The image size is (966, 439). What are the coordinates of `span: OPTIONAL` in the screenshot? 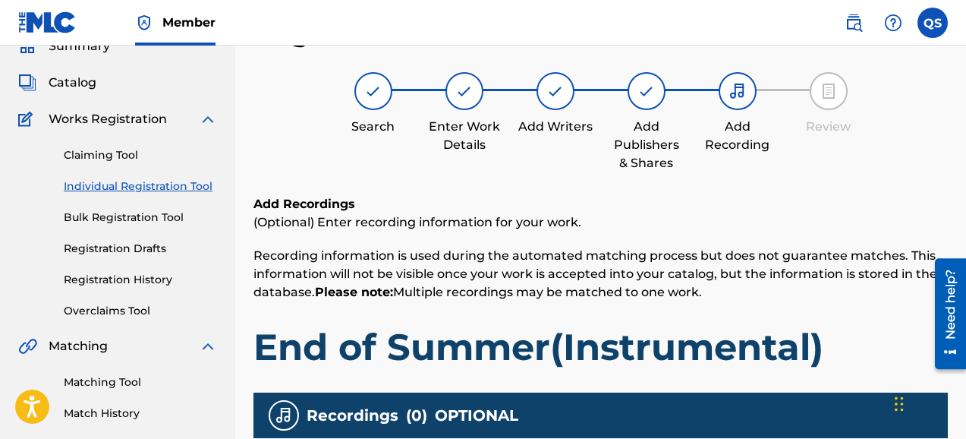 It's located at (476, 415).